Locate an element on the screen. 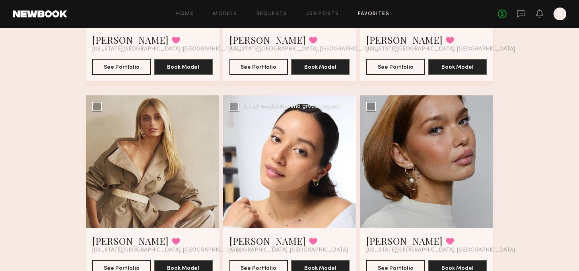  a: Models is located at coordinates (225, 14).